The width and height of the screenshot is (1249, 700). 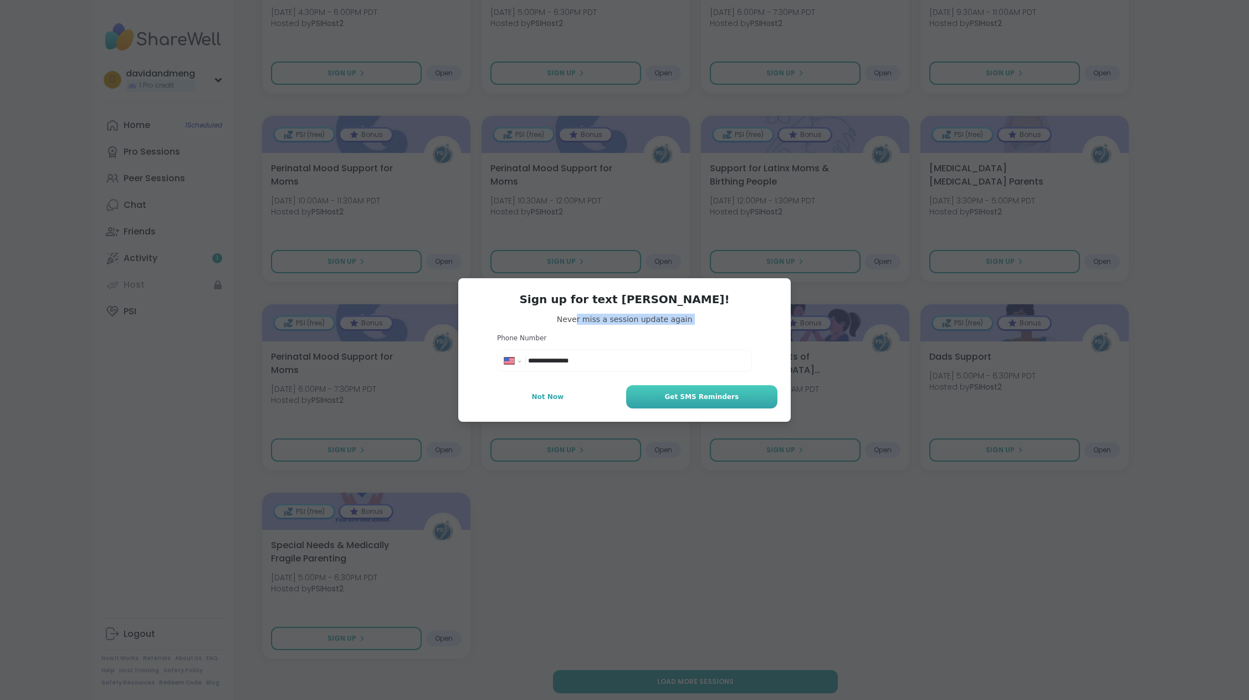 What do you see at coordinates (701, 397) in the screenshot?
I see `span: Get SMS Reminders` at bounding box center [701, 397].